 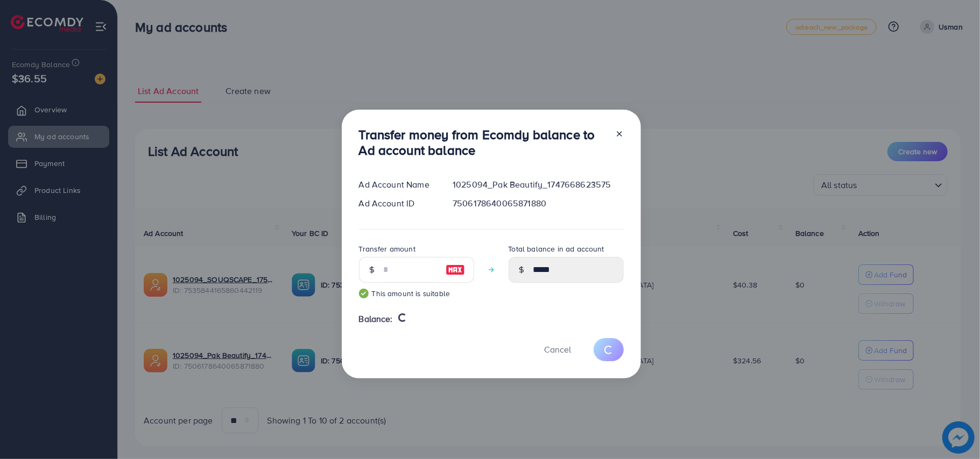 I want to click on div: 1025094_Pak Beautify_1747668623575, so click(x=537, y=185).